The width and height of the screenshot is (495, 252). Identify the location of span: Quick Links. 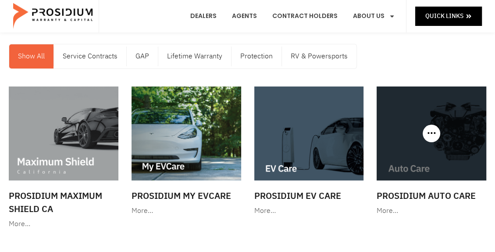
(444, 16).